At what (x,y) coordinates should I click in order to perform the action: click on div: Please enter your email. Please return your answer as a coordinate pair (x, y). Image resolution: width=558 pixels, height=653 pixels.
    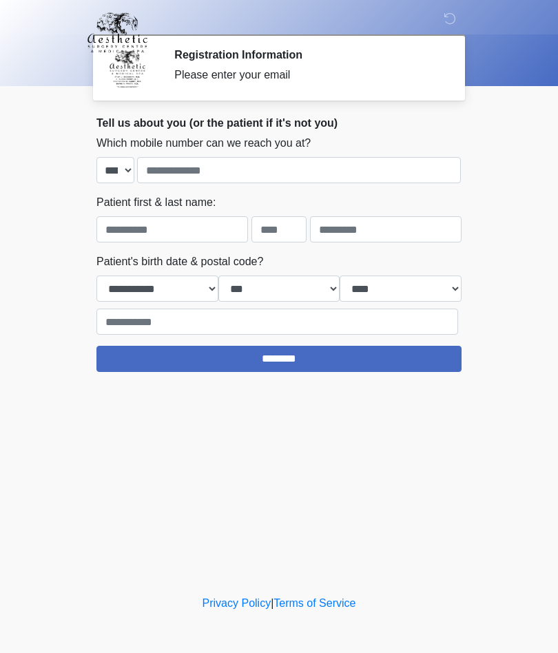
    Looking at the image, I should click on (307, 75).